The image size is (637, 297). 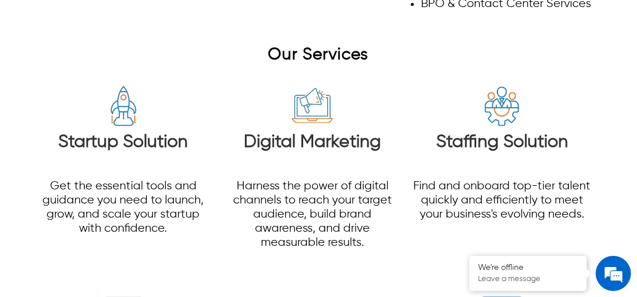 I want to click on p: Harness the power of digital channels to reach your target audience, build brand awareness, and d..., so click(x=313, y=215).